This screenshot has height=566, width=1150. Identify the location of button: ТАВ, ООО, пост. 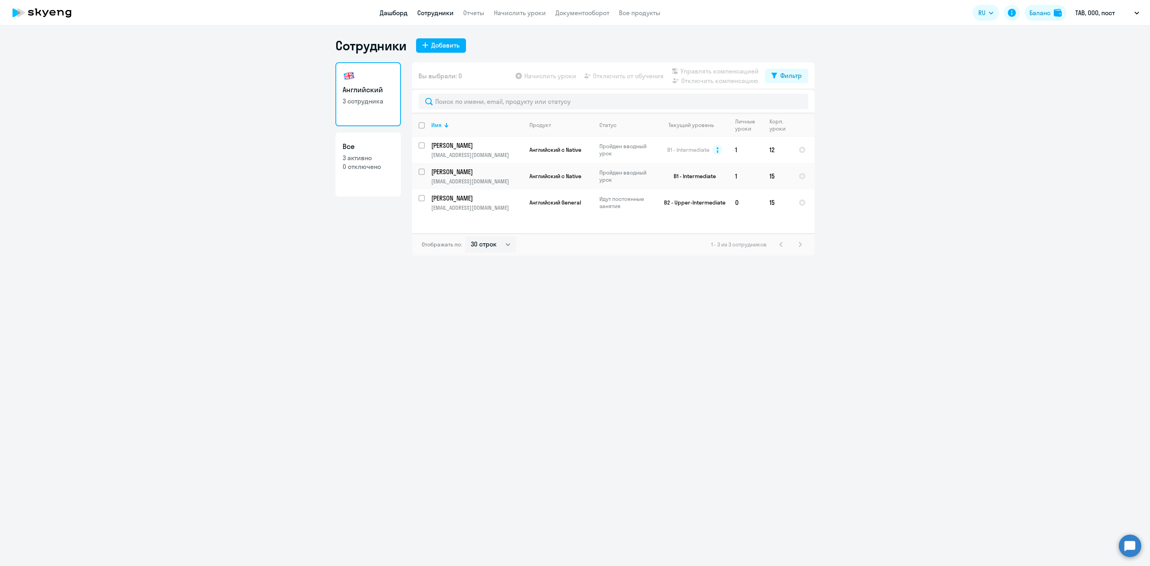
(1107, 13).